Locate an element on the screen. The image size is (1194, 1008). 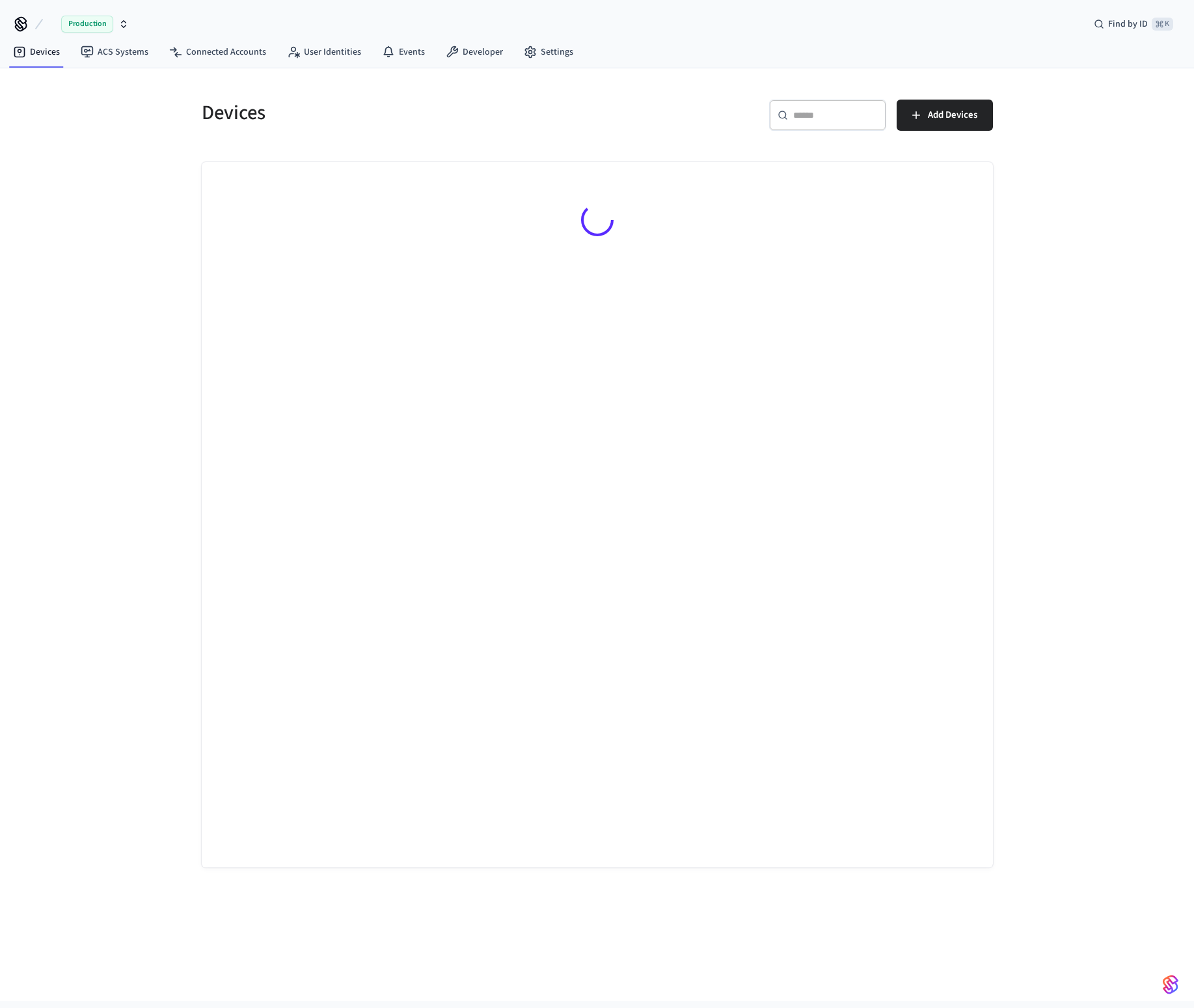
span: Find by ID is located at coordinates (1128, 24).